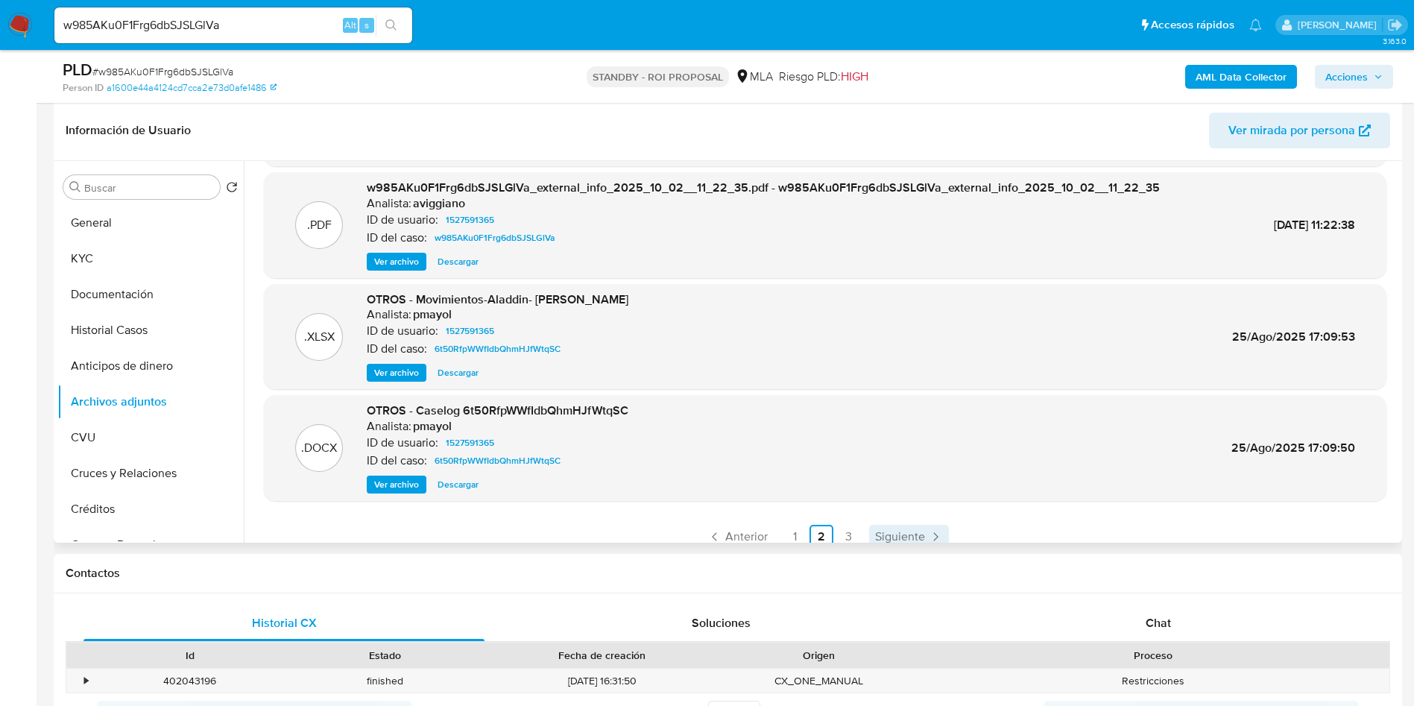 Image resolution: width=1414 pixels, height=706 pixels. Describe the element at coordinates (151, 223) in the screenshot. I see `button: General` at that location.